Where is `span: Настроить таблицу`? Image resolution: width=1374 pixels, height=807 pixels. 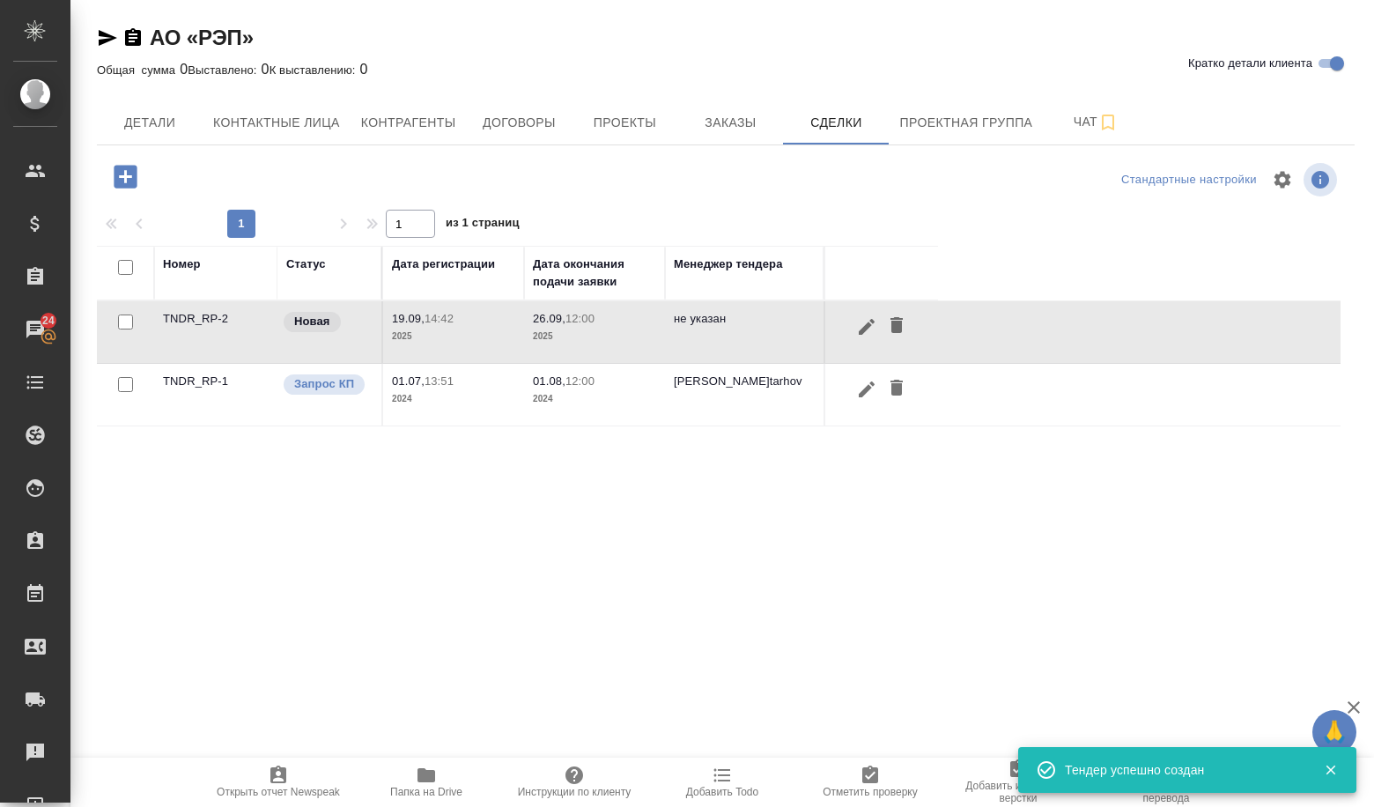
span: Настроить таблицу is located at coordinates (1282, 180).